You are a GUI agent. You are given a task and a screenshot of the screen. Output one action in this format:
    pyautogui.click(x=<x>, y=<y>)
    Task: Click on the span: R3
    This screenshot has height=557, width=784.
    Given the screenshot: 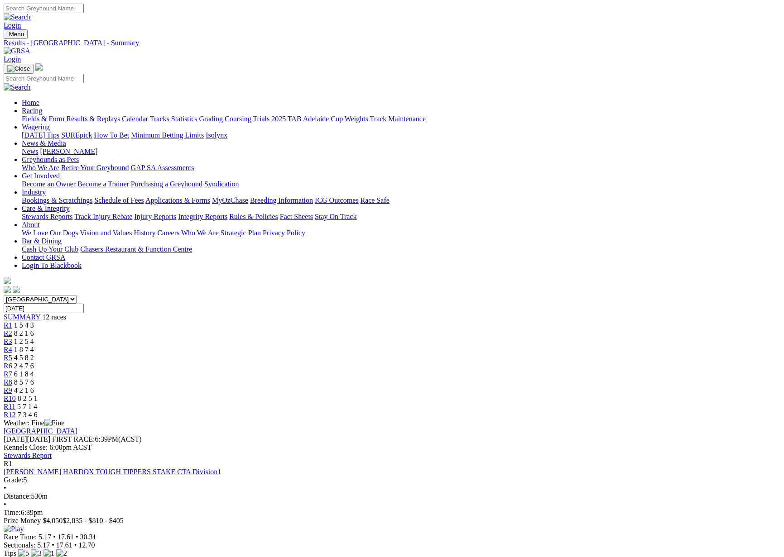 What is the action you would take?
    pyautogui.click(x=8, y=341)
    